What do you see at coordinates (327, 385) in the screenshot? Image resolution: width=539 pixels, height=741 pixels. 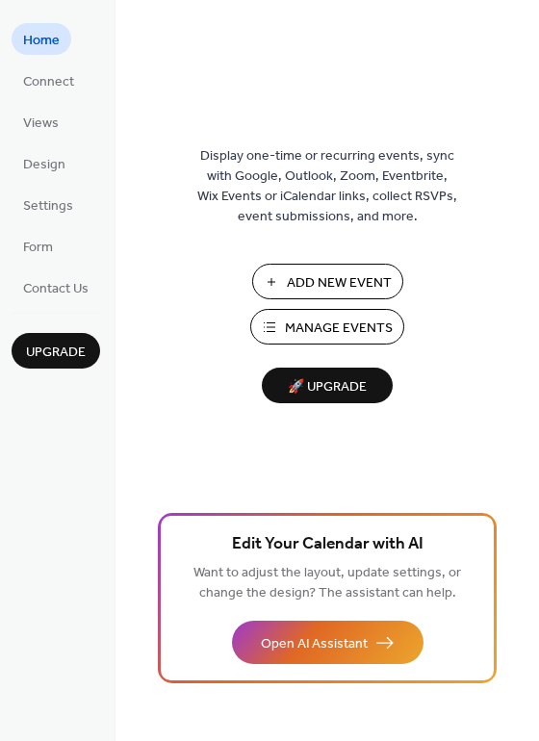 I see `button: 🚀 Upgrade` at bounding box center [327, 385].